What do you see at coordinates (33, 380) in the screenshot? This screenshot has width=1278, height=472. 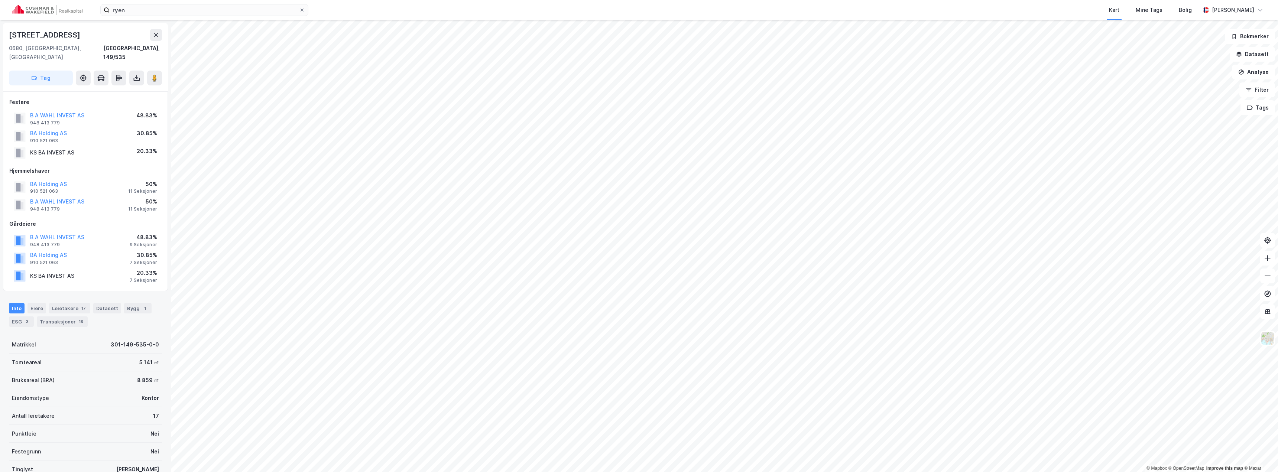 I see `div: Bruksareal (BRA)` at bounding box center [33, 380].